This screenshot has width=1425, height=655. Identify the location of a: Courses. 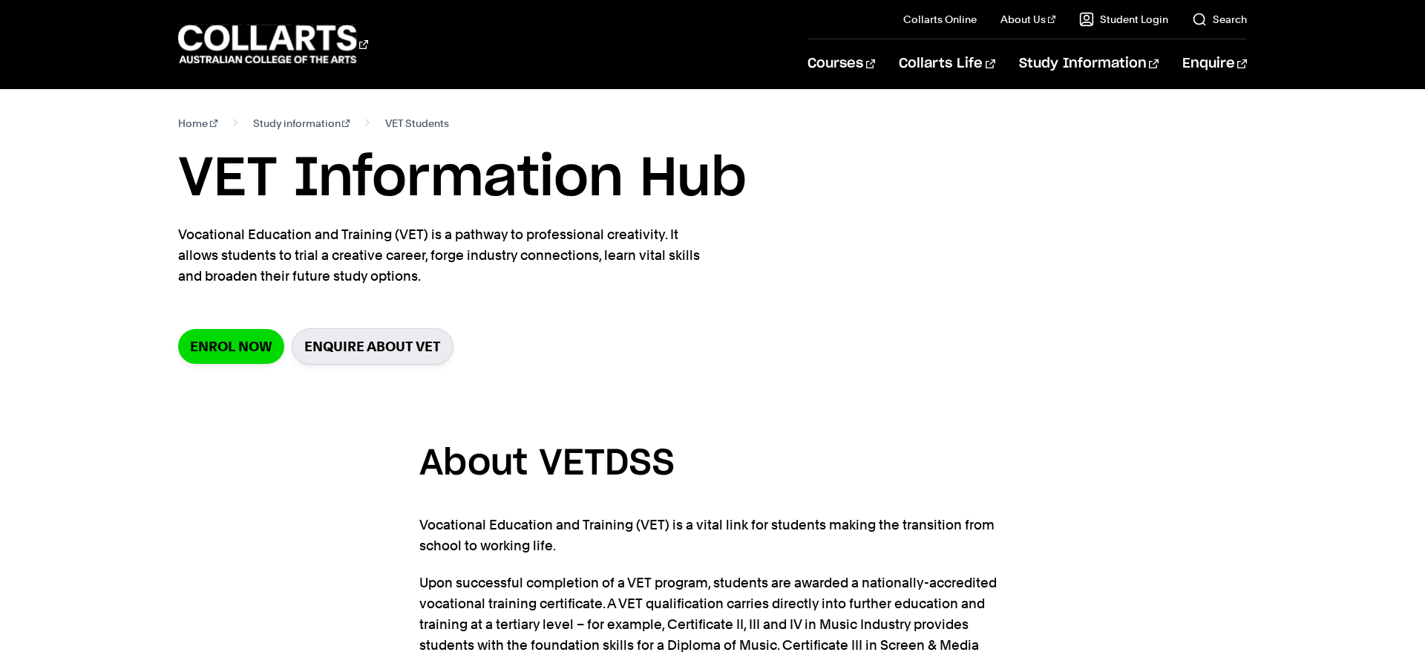
(841, 64).